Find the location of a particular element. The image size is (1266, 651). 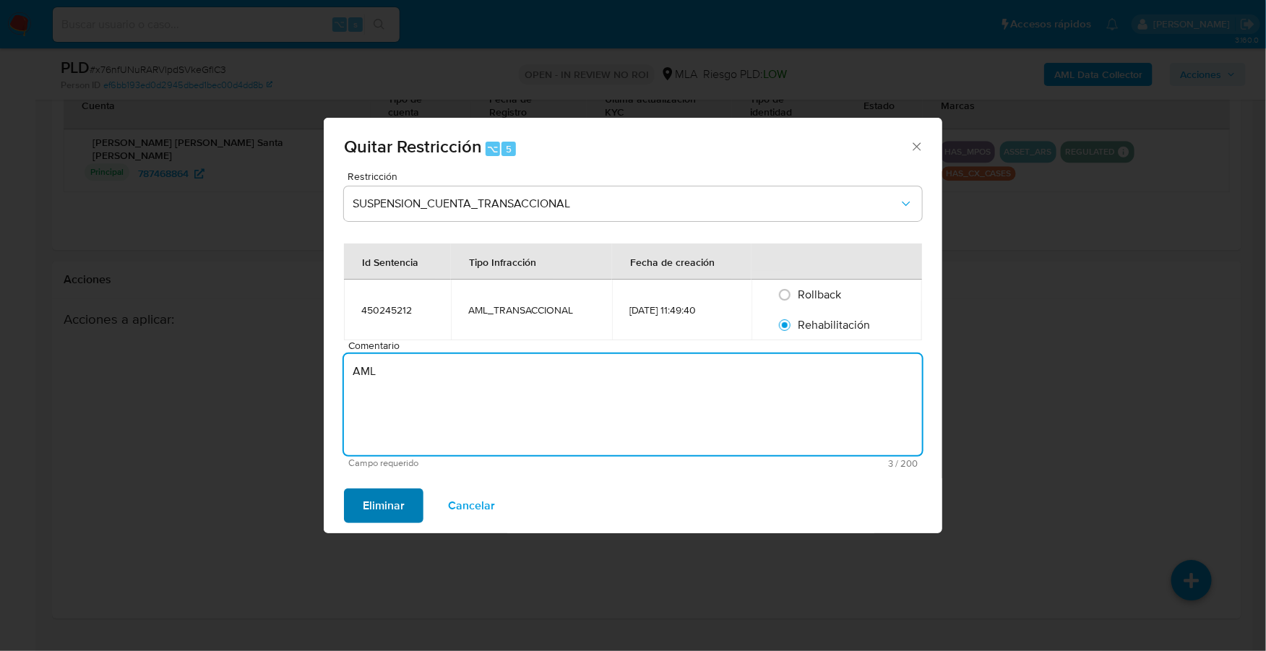

button: Eliminar is located at coordinates (384, 506).